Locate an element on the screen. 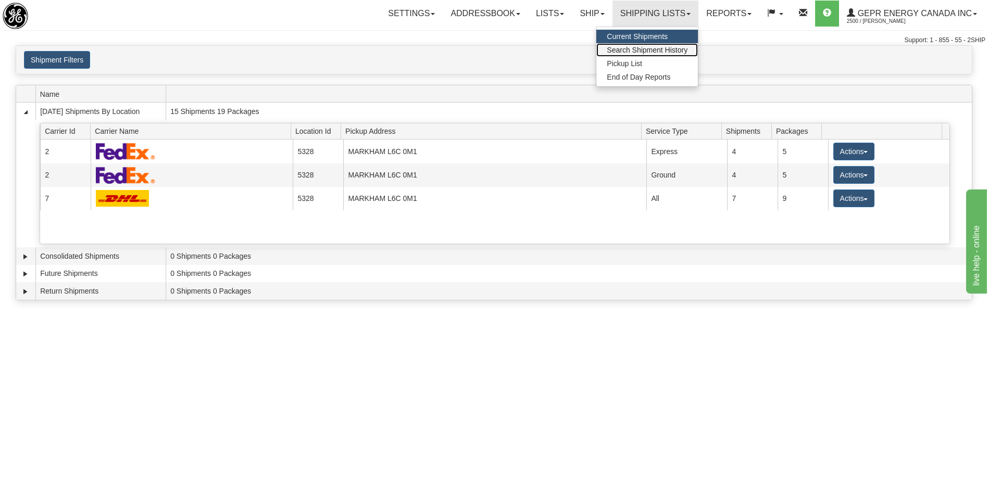 The width and height of the screenshot is (988, 481). td: 9 is located at coordinates (803, 198).